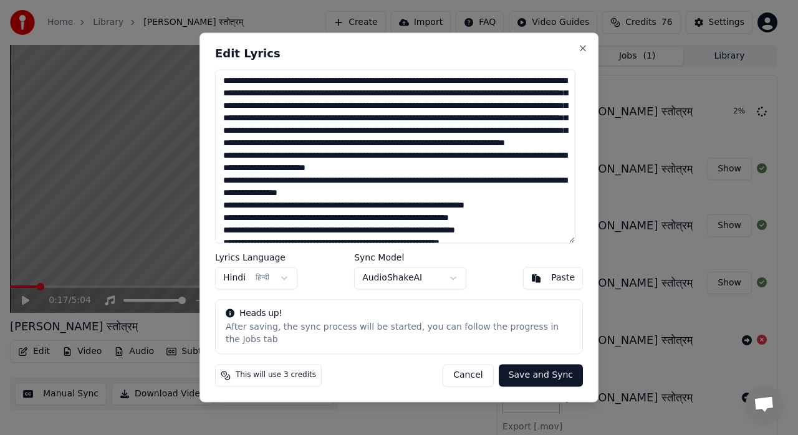 This screenshot has width=798, height=435. What do you see at coordinates (399, 54) in the screenshot?
I see `h2: Edit Lyrics` at bounding box center [399, 54].